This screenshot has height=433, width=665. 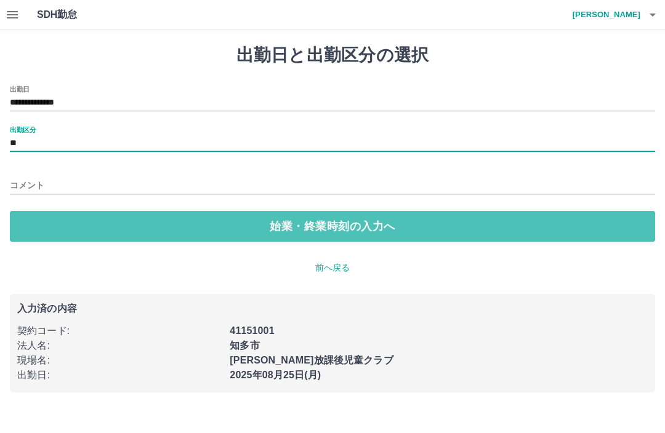 I want to click on button: 始業・終業時刻の入力へ, so click(x=332, y=227).